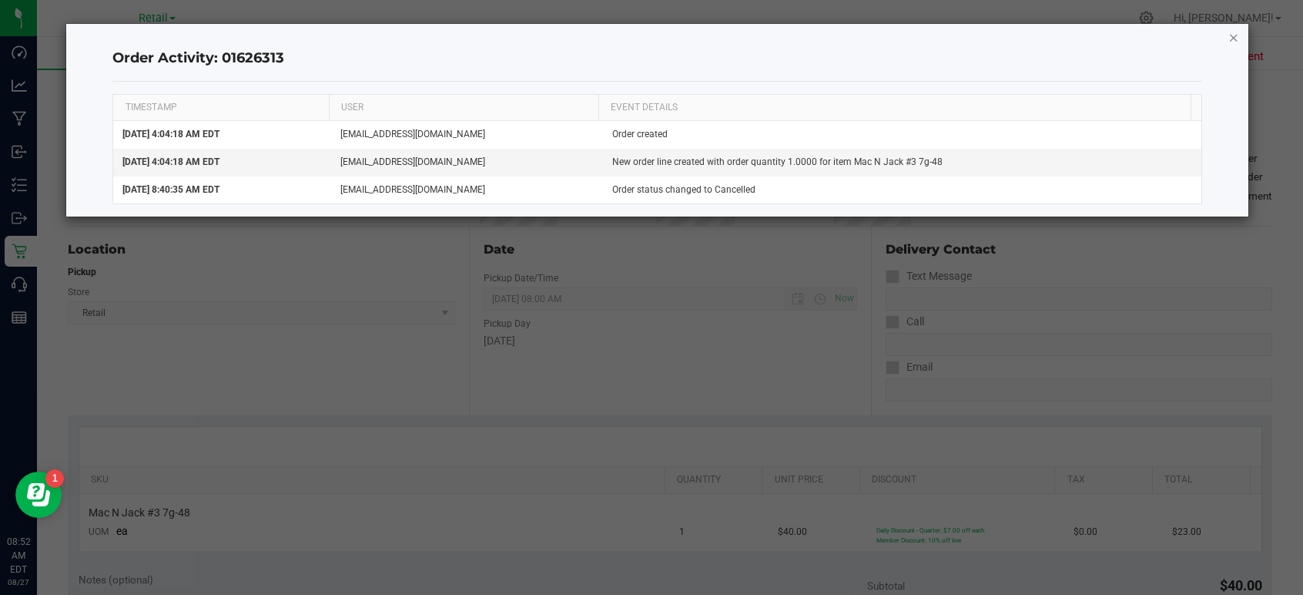 The width and height of the screenshot is (1303, 595). Describe the element at coordinates (902, 162) in the screenshot. I see `td: New order line created with order quantity 1.0000 for item Mac N Jack #3 7g-48` at that location.